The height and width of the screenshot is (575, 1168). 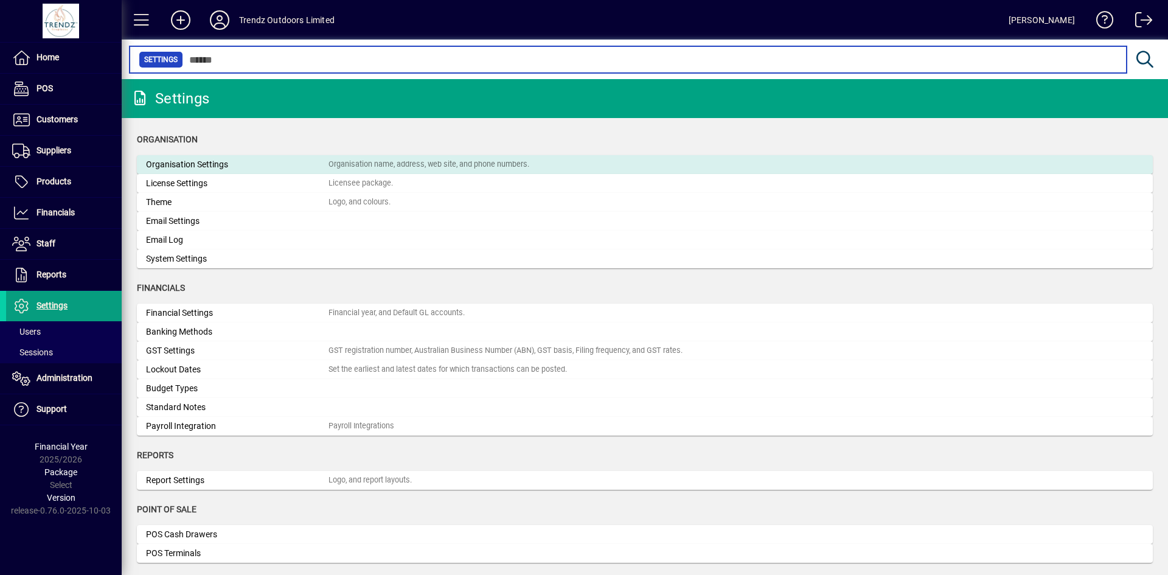 I want to click on div: Financial Settings, so click(x=237, y=313).